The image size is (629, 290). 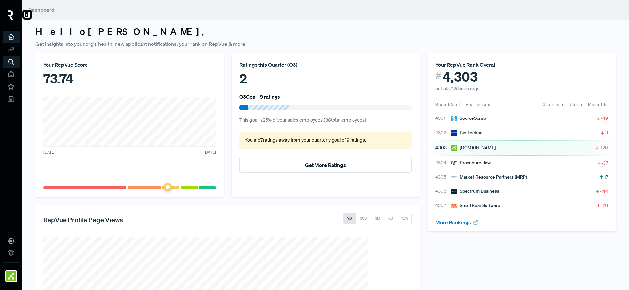 I want to click on img: Spectrum Business, so click(x=454, y=192).